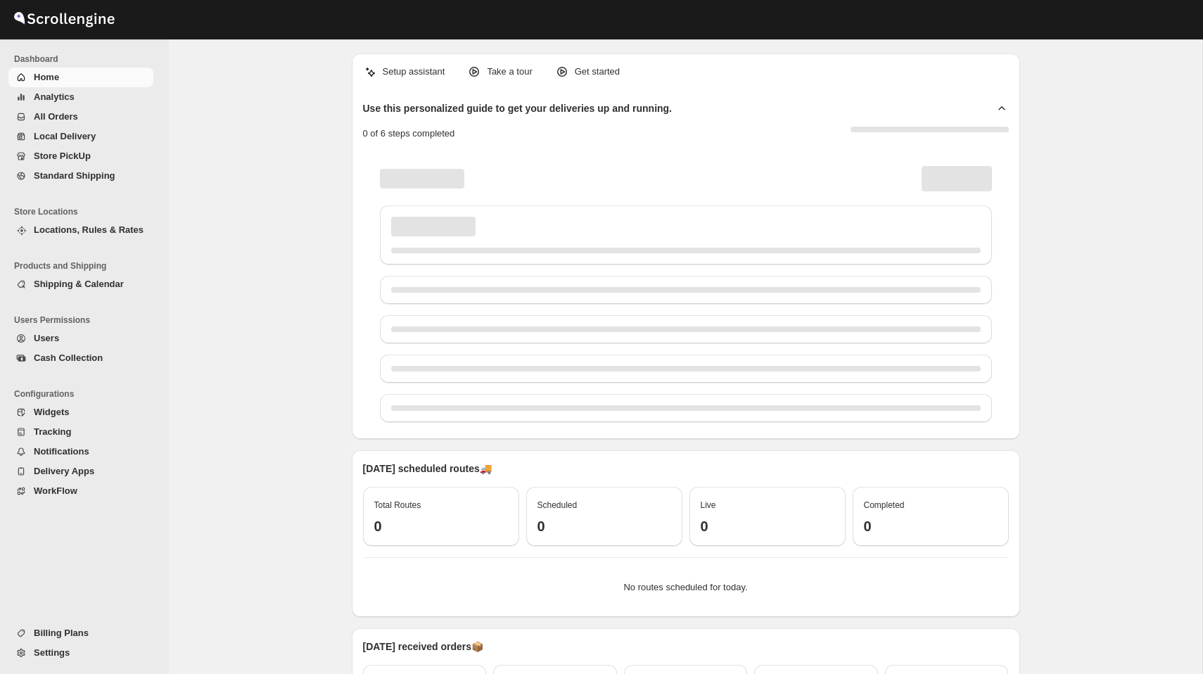  Describe the element at coordinates (62, 155) in the screenshot. I see `span: Store PickUp` at that location.